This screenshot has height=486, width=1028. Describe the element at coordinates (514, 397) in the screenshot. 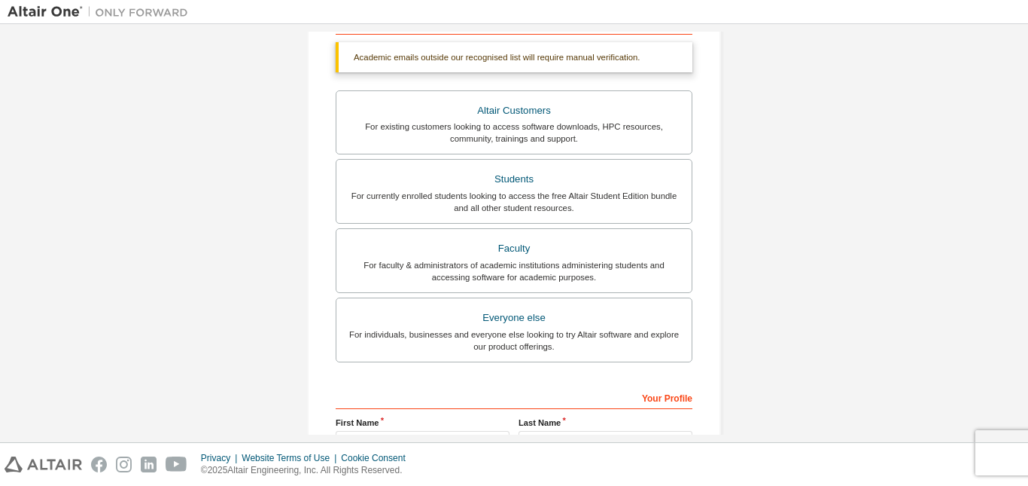

I see `div: Your Profile` at that location.